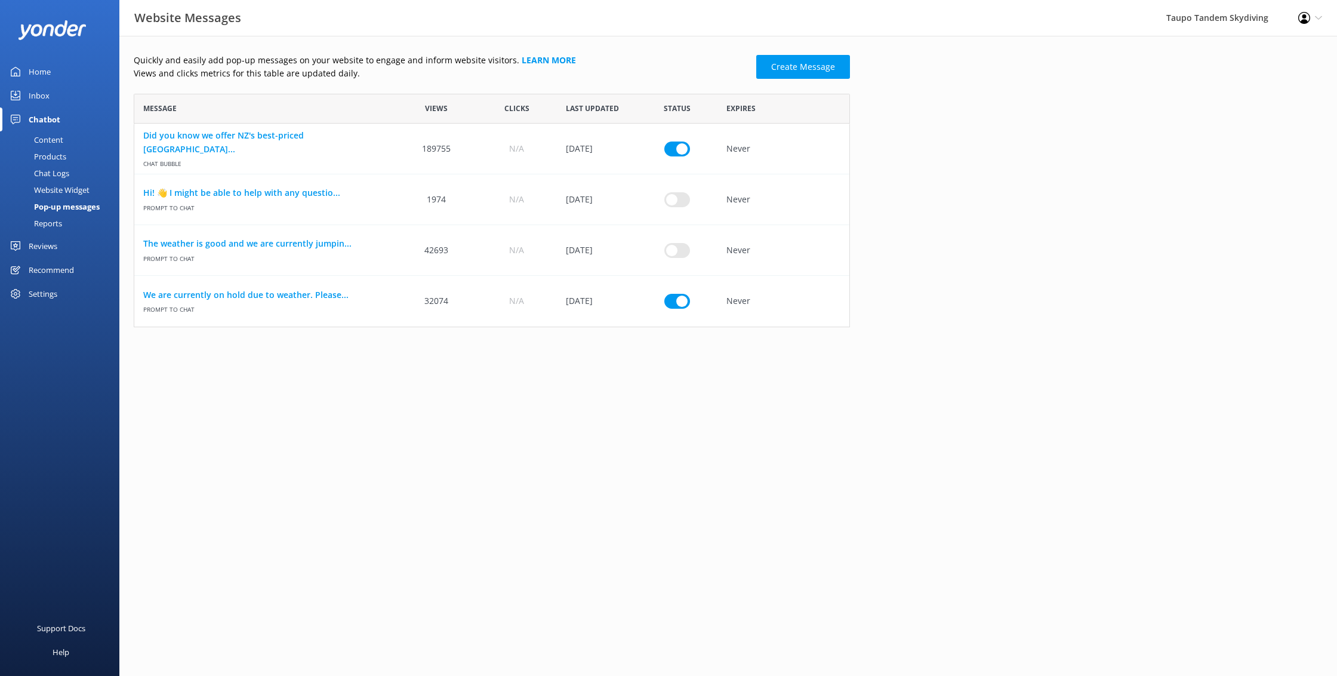  I want to click on p: Views and clicks metrics for this table are updated daily., so click(441, 73).